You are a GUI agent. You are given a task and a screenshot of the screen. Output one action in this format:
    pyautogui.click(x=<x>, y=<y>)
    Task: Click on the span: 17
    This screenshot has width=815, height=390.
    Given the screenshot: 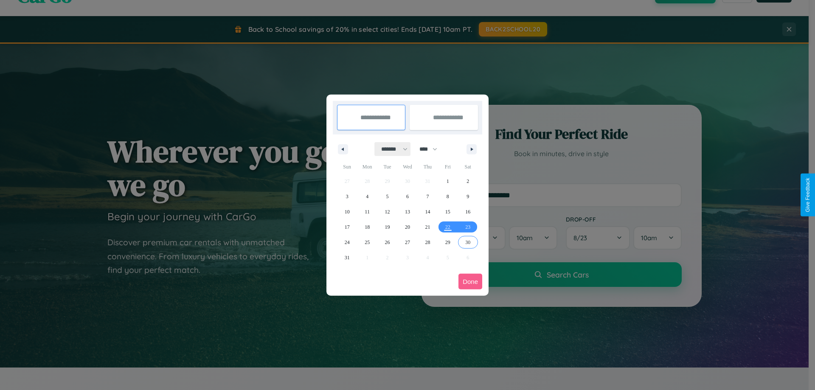 What is the action you would take?
    pyautogui.click(x=347, y=227)
    